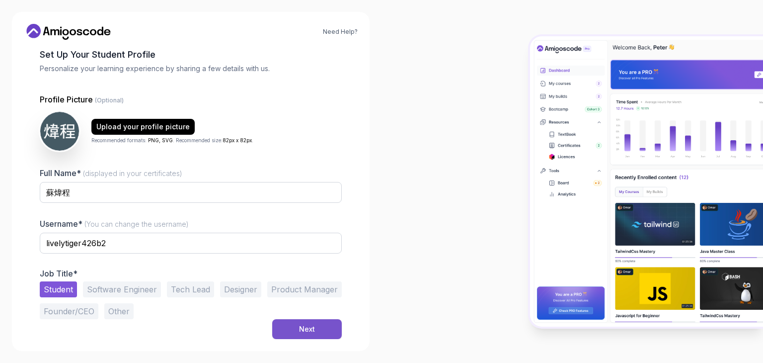 Image resolution: width=763 pixels, height=363 pixels. Describe the element at coordinates (143, 127) in the screenshot. I see `div: Upload your profile picture` at that location.